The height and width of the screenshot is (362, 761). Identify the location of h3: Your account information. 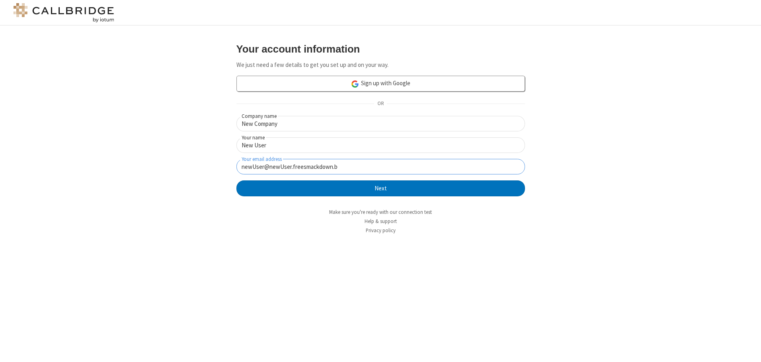
(381, 49).